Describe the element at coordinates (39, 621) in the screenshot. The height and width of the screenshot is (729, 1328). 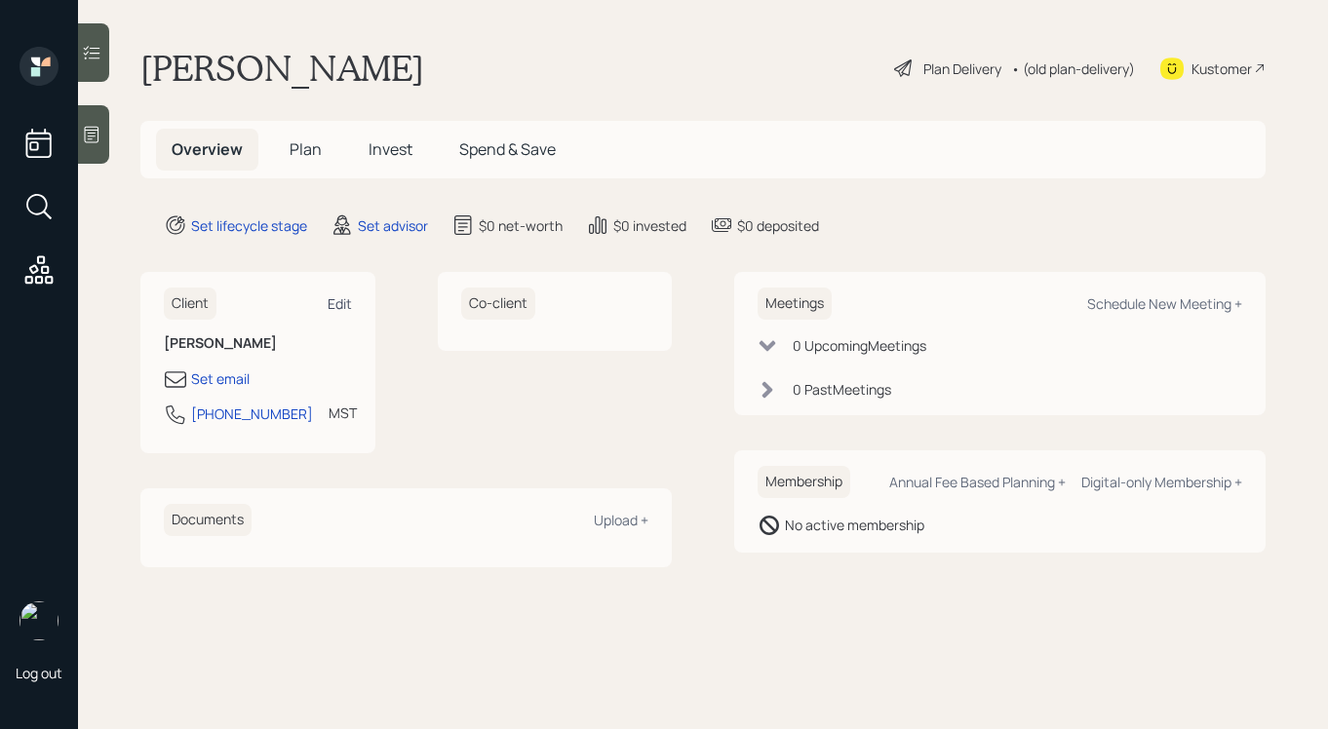
I see `img: retirable_logo.png` at that location.